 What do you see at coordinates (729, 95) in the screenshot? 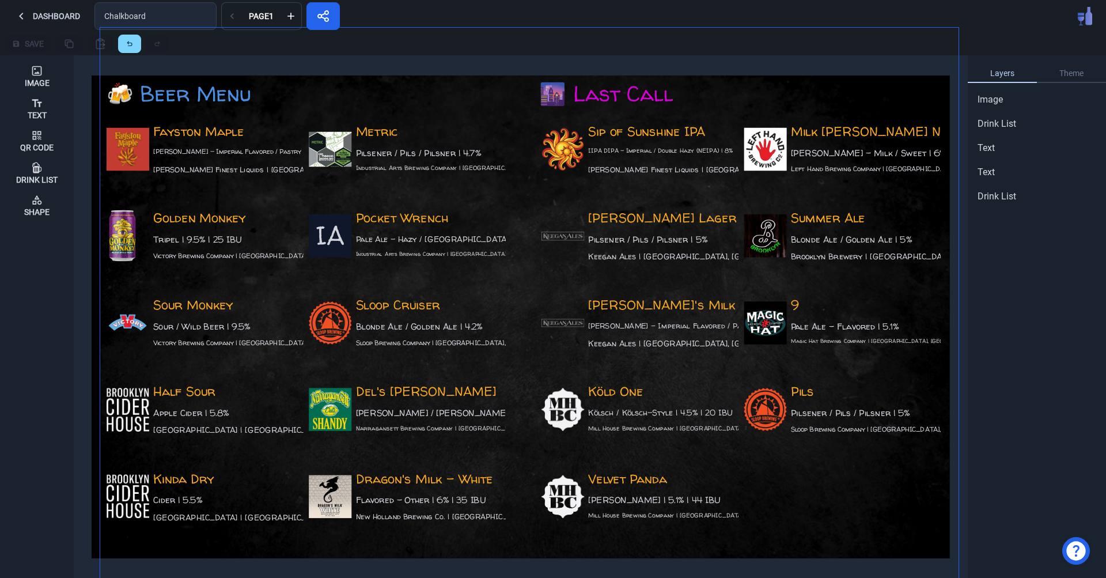
I see `div: 🌆 Last Call` at bounding box center [729, 95].